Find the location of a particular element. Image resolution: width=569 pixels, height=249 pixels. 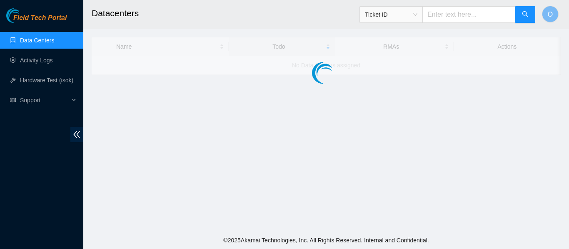

span: O is located at coordinates (550, 14).